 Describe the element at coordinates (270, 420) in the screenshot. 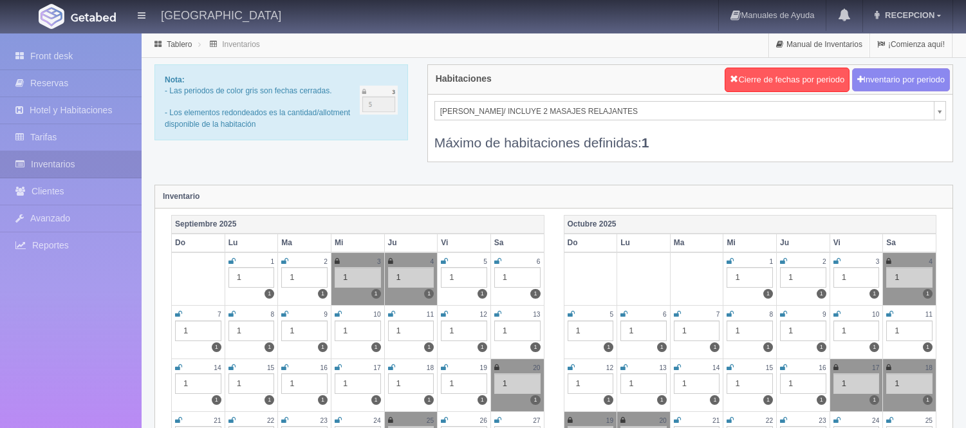

I see `small: 22` at that location.